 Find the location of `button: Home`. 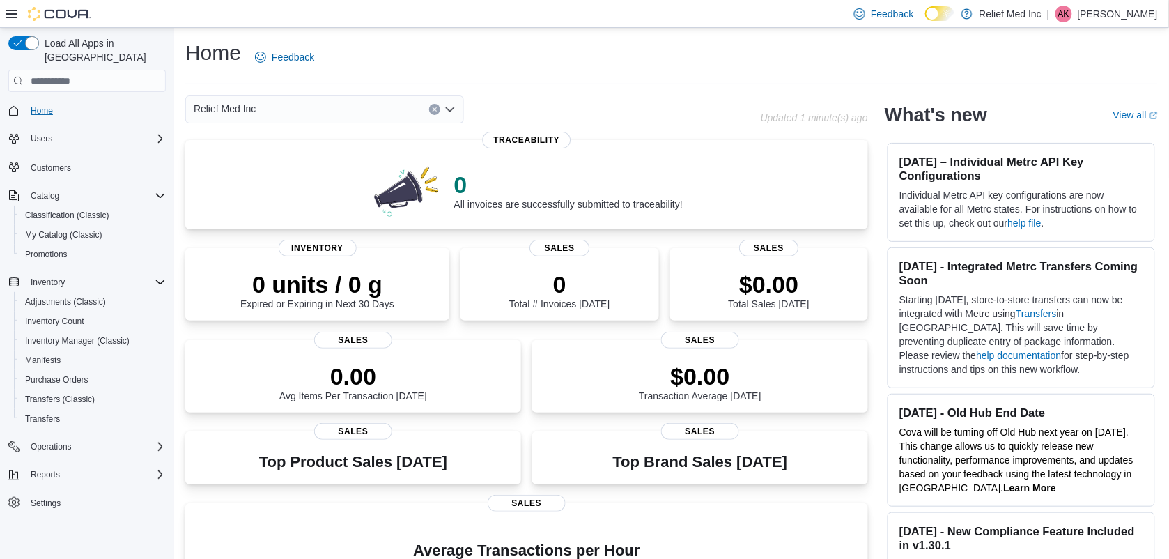

button: Home is located at coordinates (87, 110).